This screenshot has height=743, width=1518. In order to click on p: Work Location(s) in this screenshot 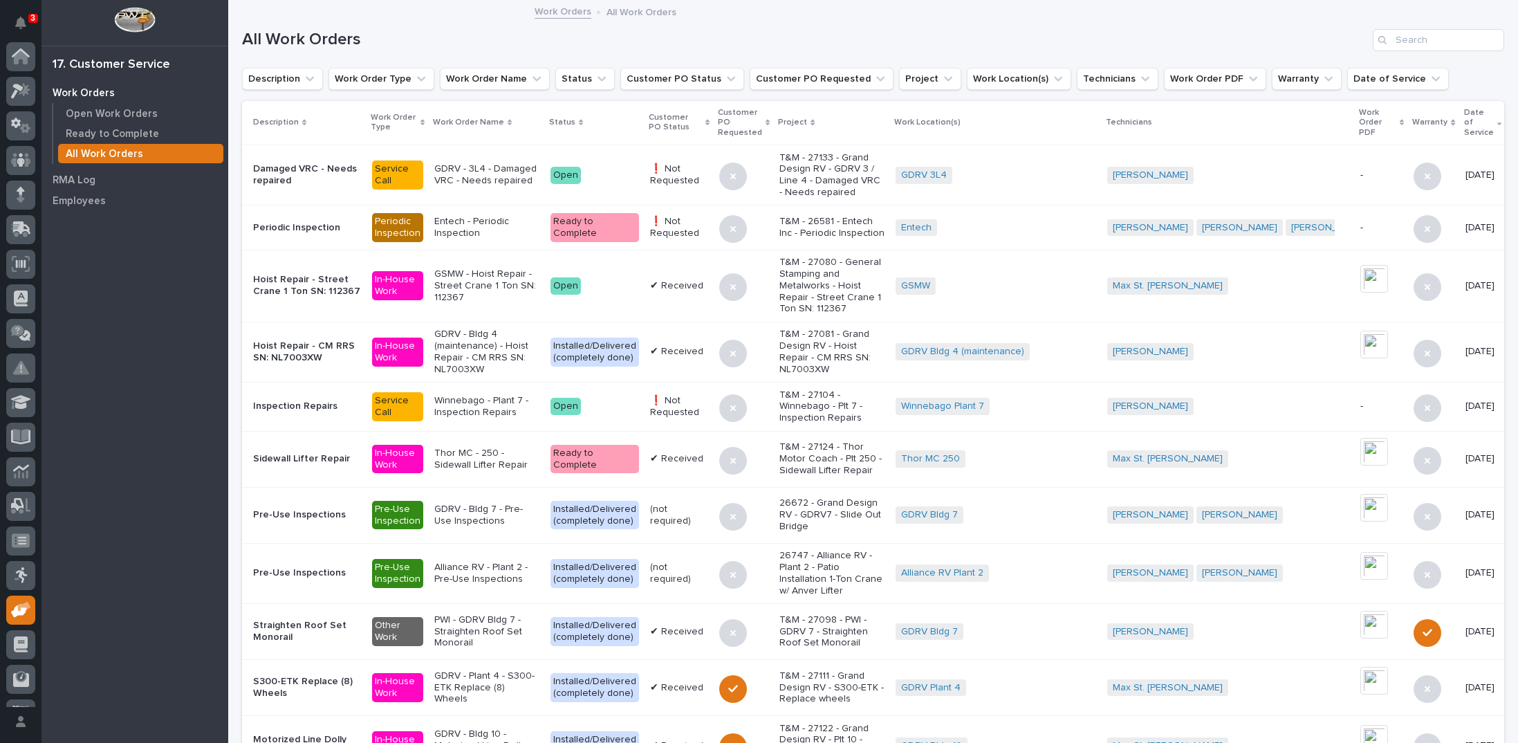, I will do `click(928, 122)`.